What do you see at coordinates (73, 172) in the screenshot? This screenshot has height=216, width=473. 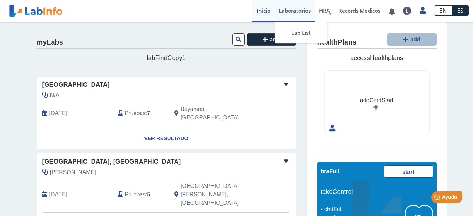 I see `span: Maeng, Soobin` at bounding box center [73, 172].